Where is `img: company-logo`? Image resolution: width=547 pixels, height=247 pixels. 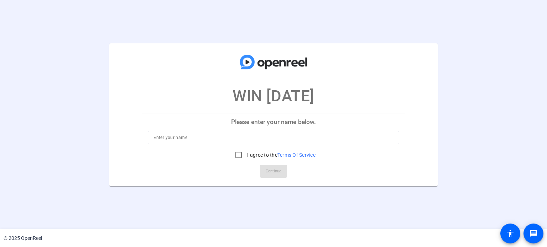
img: company-logo is located at coordinates (273, 62).